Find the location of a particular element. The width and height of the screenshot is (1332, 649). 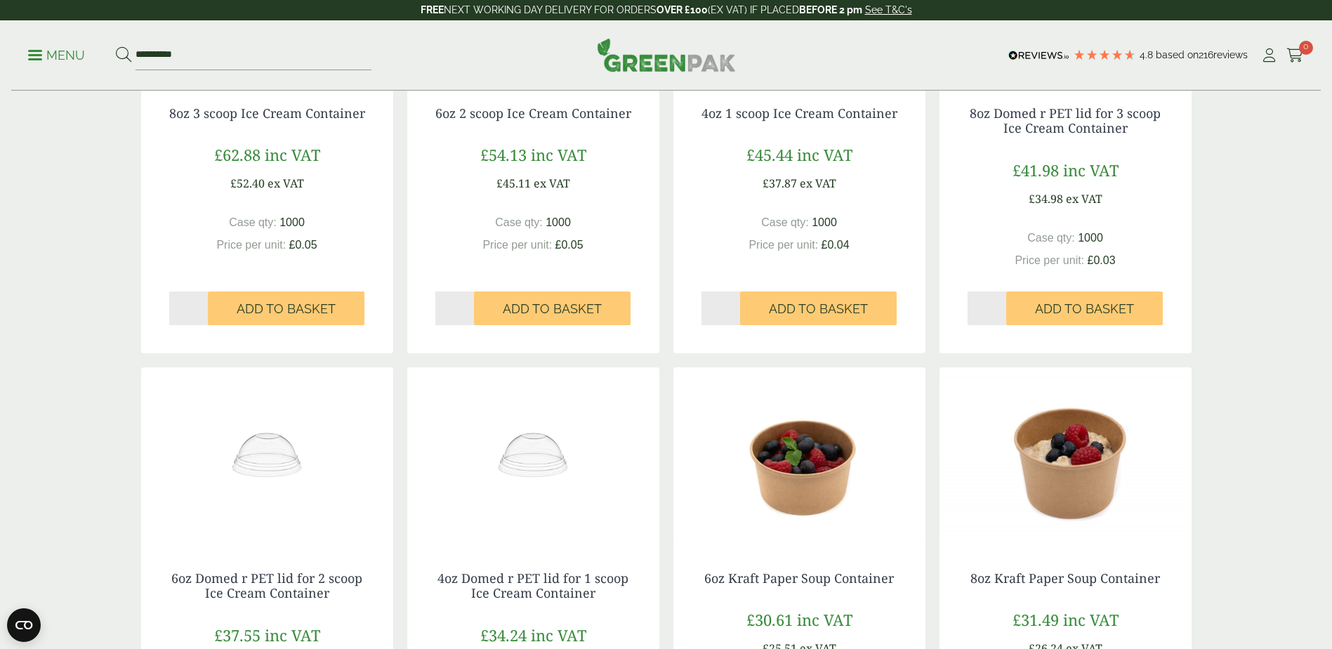

a: 6oz Domed r PET lid for 2 scoop Ice Cream Container is located at coordinates (267, 586).